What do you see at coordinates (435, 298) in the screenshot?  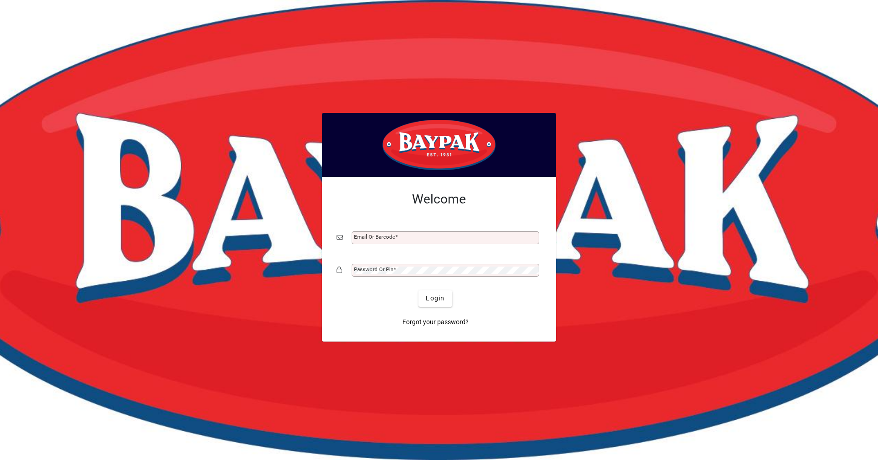 I see `span: Login` at bounding box center [435, 298].